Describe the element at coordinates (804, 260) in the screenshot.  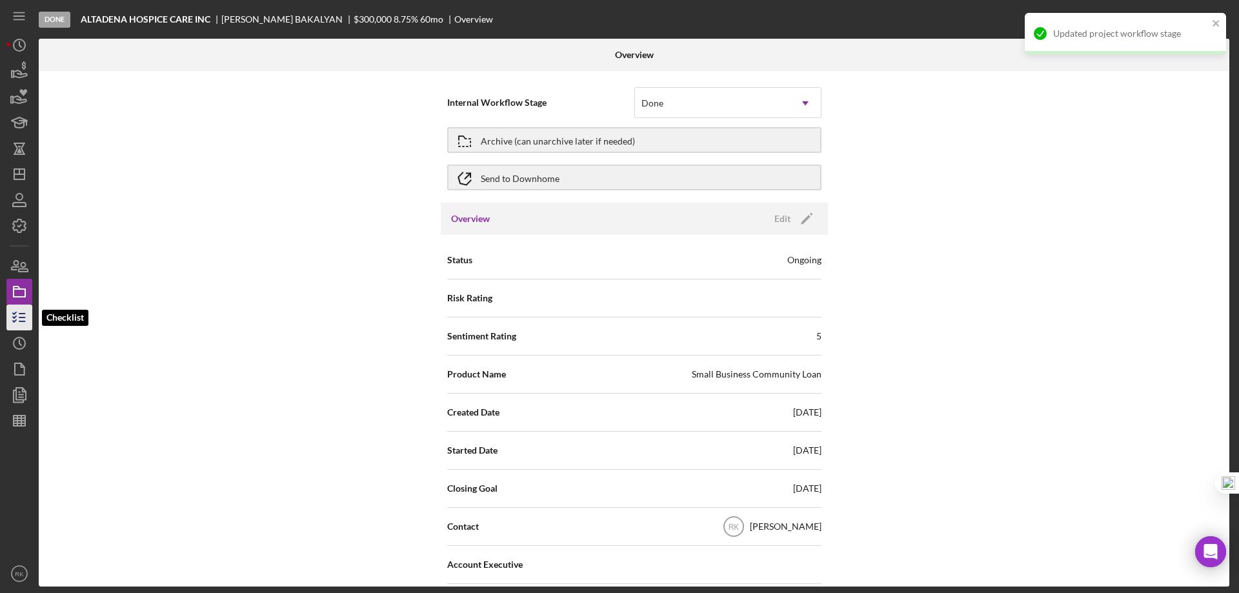
I see `div: Ongoing` at that location.